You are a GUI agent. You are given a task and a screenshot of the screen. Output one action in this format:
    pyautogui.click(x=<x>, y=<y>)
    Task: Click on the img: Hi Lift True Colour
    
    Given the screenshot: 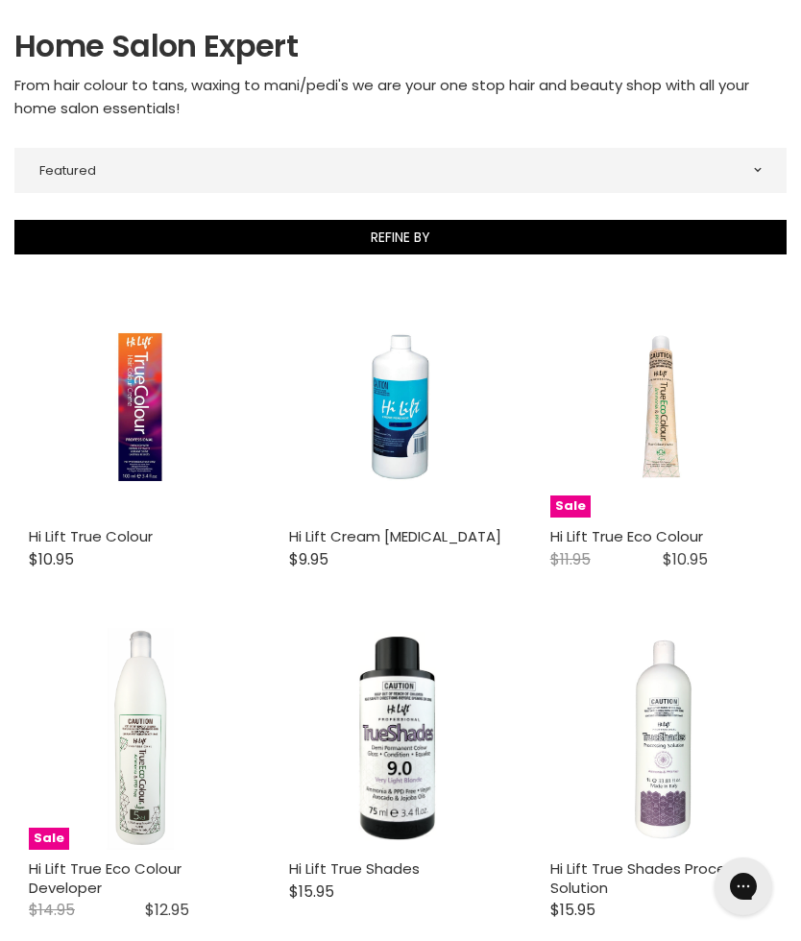 What is the action you would take?
    pyautogui.click(x=140, y=406)
    